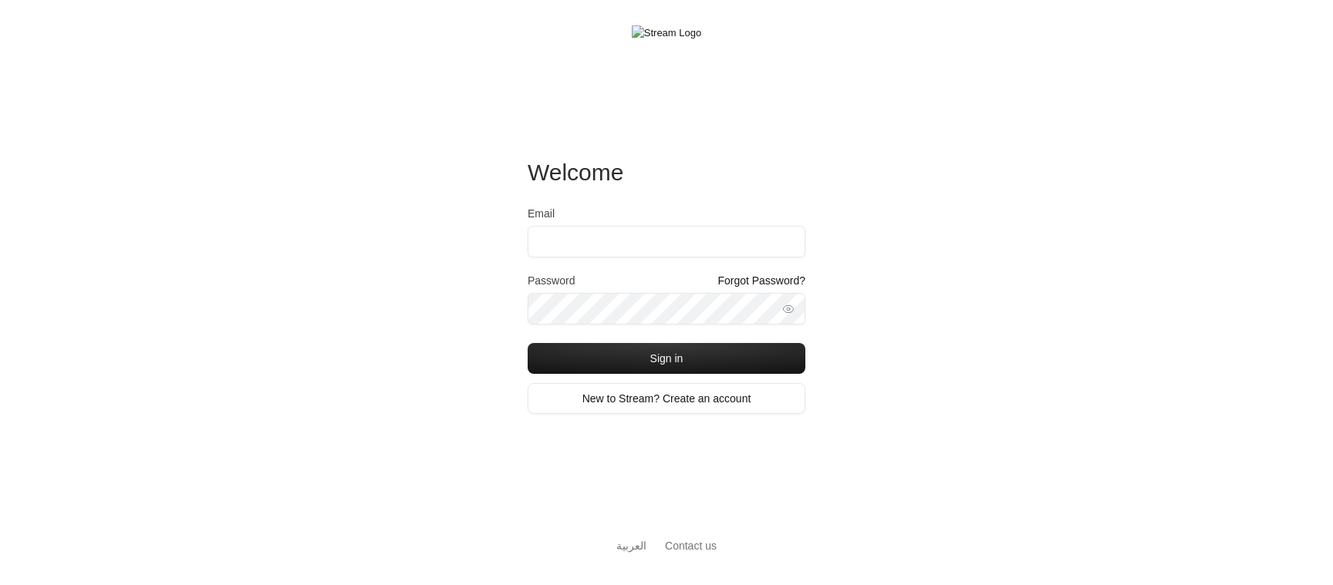 Image resolution: width=1333 pixels, height=585 pixels. I want to click on button: toggle password visibility, so click(788, 309).